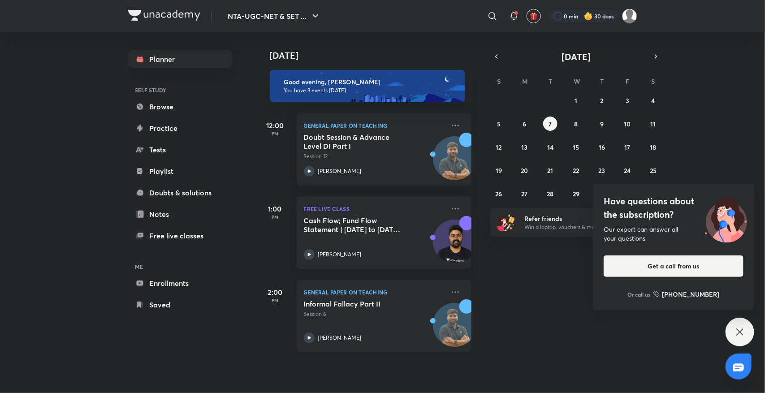 The width and height of the screenshot is (765, 393). What do you see at coordinates (576, 194) in the screenshot?
I see `button: October 29, 2025` at bounding box center [576, 194].